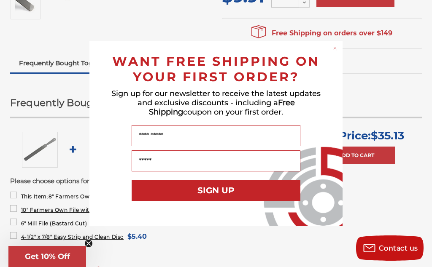 Image resolution: width=432 pixels, height=267 pixels. I want to click on span: Contact us, so click(398, 248).